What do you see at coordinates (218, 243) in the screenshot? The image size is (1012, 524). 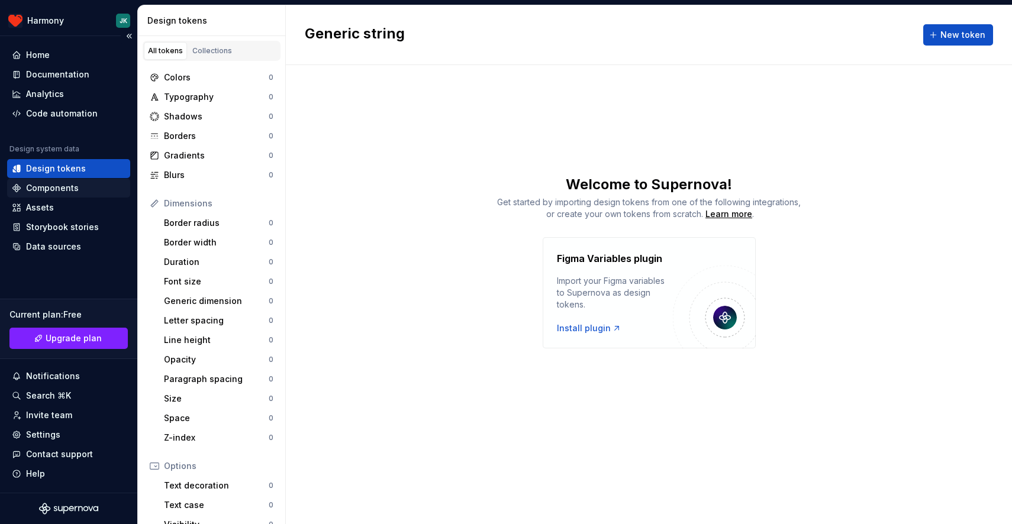 I see `a: Border width0` at bounding box center [218, 243].